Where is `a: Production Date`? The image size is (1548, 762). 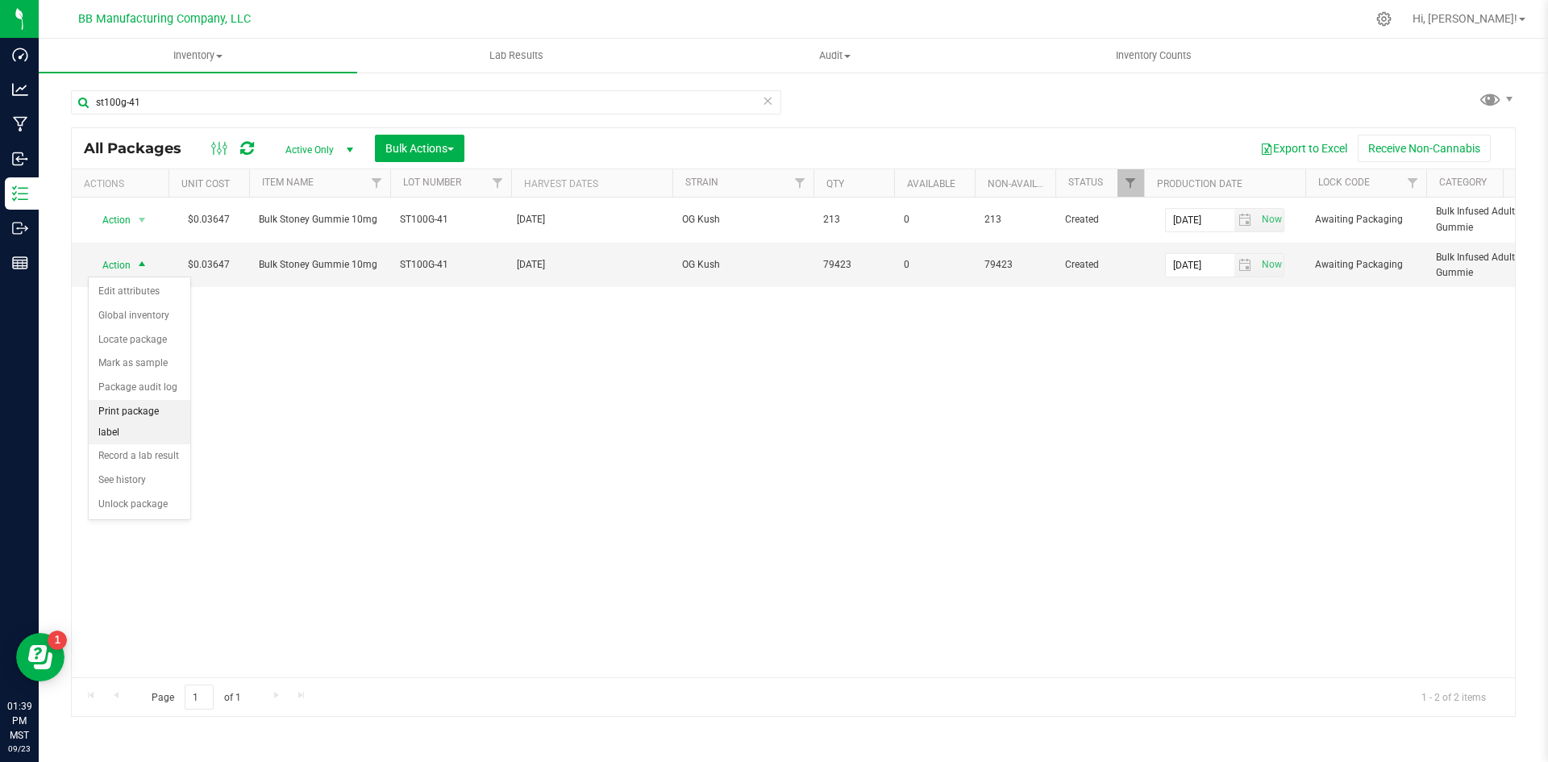 a: Production Date is located at coordinates (1200, 184).